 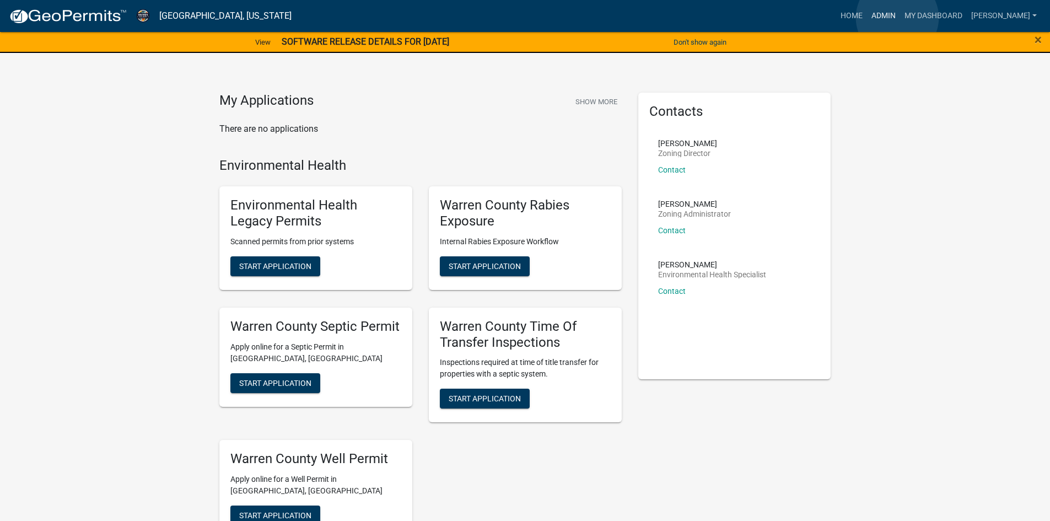 What do you see at coordinates (316, 241) in the screenshot?
I see `p: Scanned permits from prior systems` at bounding box center [316, 241].